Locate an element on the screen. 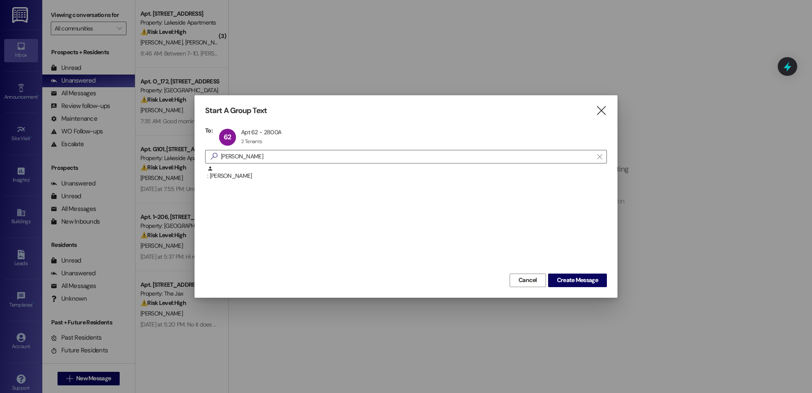  div: 2 Tenants is located at coordinates (252, 141).